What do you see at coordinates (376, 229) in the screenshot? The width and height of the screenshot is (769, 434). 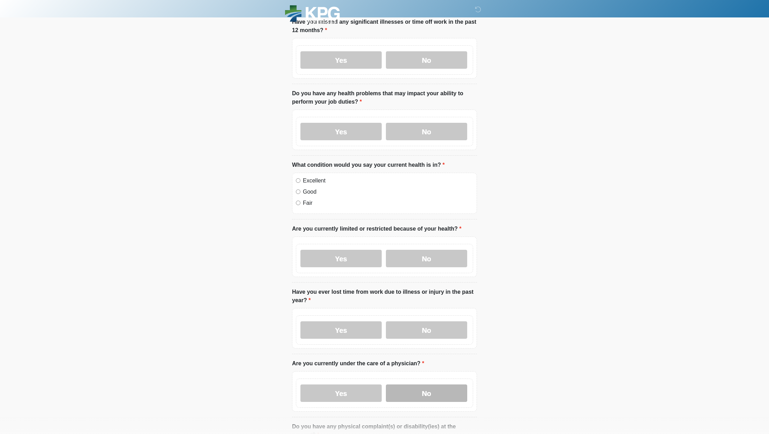 I see `label: Are you currently limited or restricted because of your health?` at bounding box center [376, 229].